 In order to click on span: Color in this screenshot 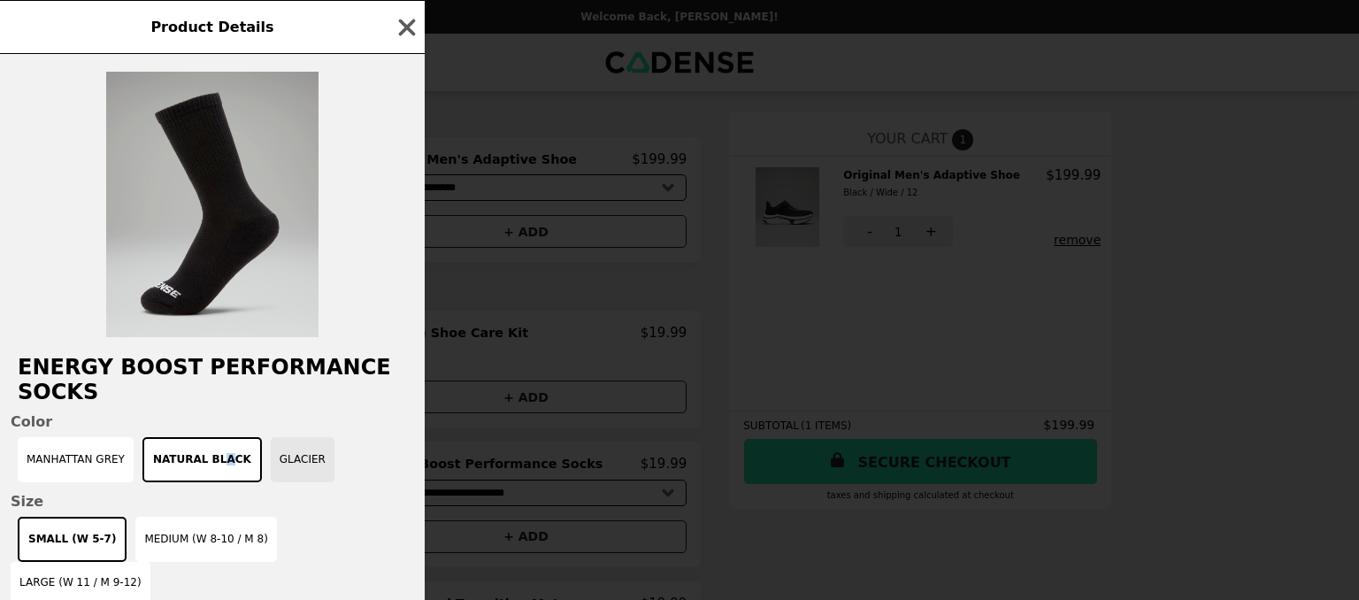, I will do `click(212, 421)`.